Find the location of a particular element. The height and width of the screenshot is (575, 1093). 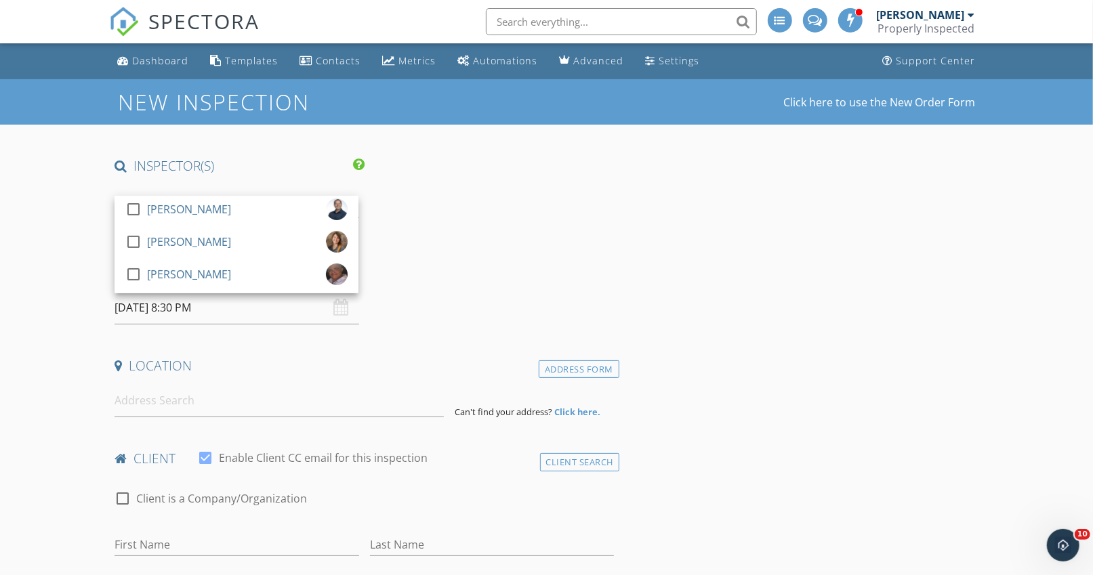

label: Client is a Company/Organization is located at coordinates (222, 499).